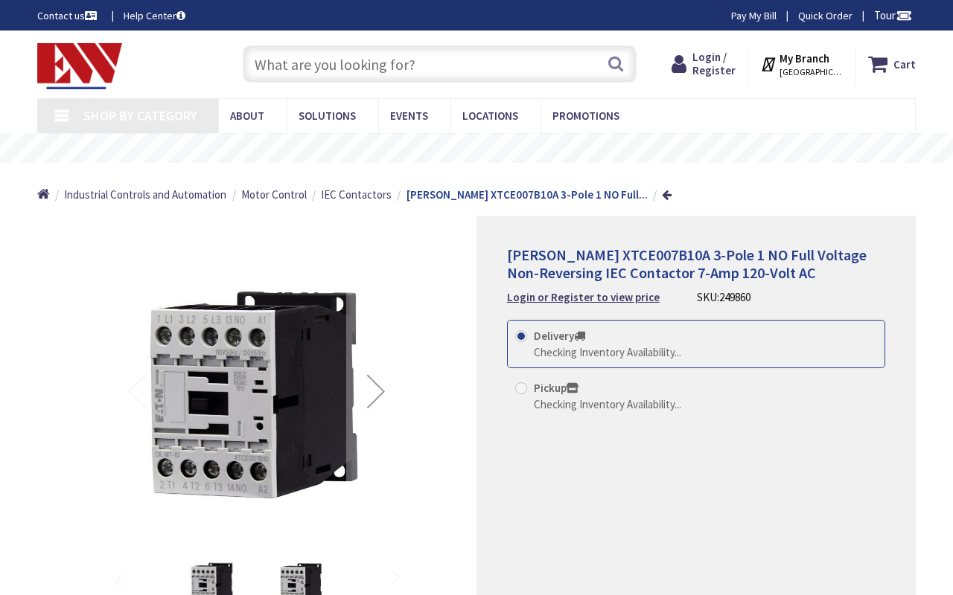 The height and width of the screenshot is (595, 953). What do you see at coordinates (356, 194) in the screenshot?
I see `span: IEC Contactors` at bounding box center [356, 194].